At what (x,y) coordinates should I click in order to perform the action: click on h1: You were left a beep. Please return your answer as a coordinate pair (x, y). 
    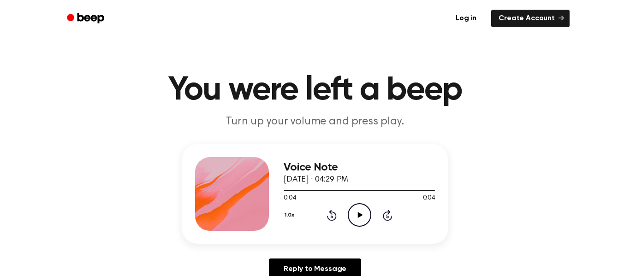
    Looking at the image, I should click on (315, 90).